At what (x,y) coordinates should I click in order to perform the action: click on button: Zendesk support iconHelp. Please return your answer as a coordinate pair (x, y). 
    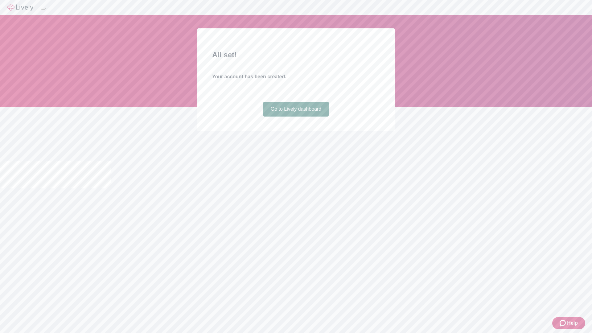
    Looking at the image, I should click on (568, 323).